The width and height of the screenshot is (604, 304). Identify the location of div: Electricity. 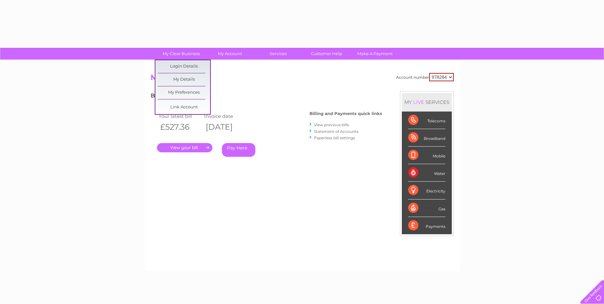
(426, 190).